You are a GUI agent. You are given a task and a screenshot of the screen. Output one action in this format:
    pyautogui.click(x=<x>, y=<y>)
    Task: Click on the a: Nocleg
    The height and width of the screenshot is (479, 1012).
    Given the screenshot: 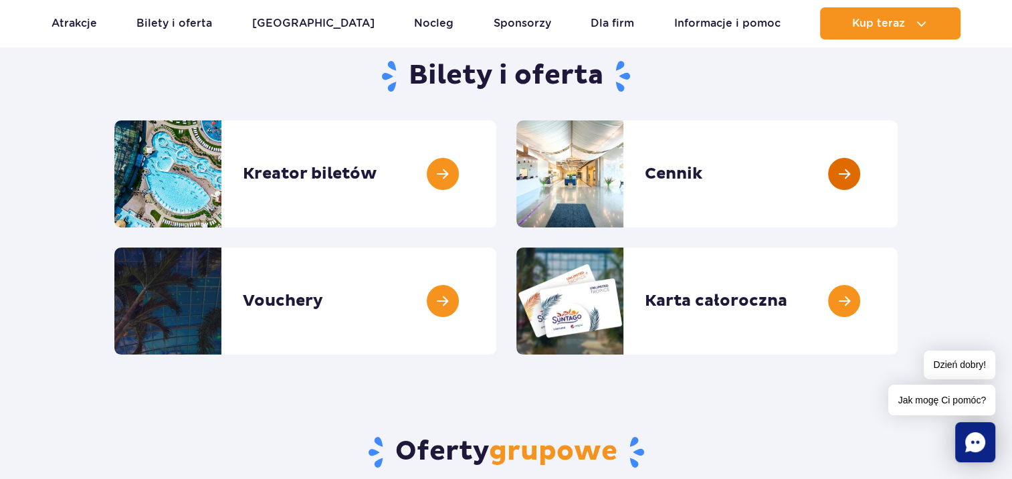 What is the action you would take?
    pyautogui.click(x=433, y=23)
    